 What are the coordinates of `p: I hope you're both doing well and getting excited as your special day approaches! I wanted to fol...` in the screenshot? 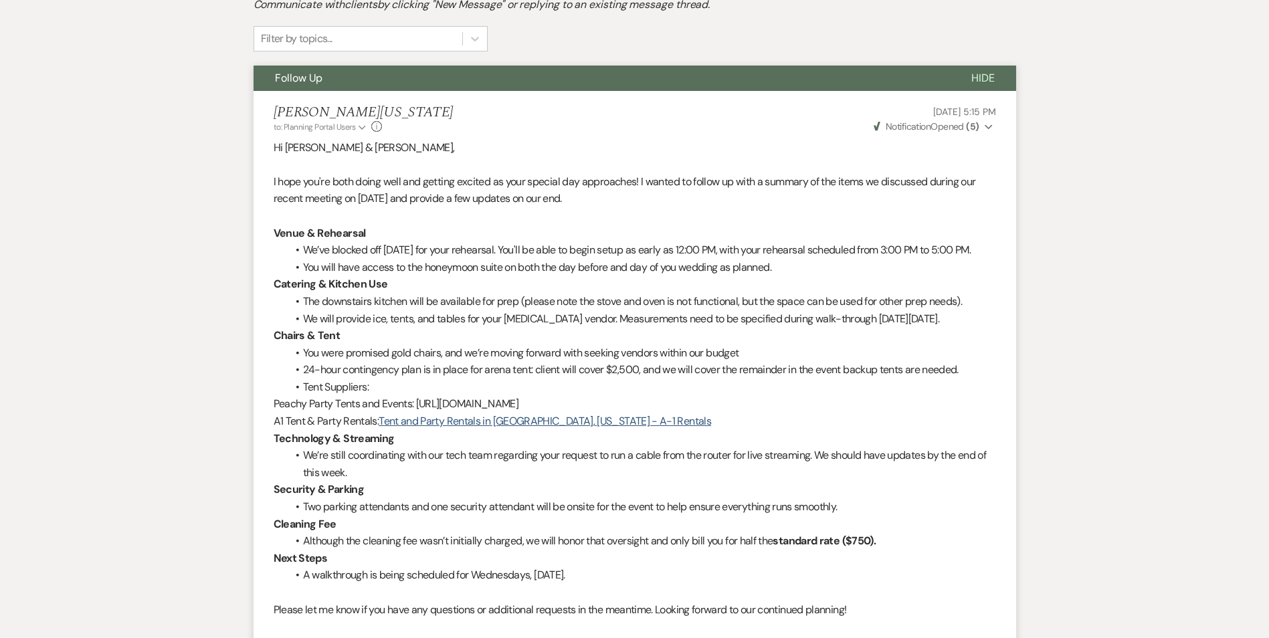 It's located at (635, 190).